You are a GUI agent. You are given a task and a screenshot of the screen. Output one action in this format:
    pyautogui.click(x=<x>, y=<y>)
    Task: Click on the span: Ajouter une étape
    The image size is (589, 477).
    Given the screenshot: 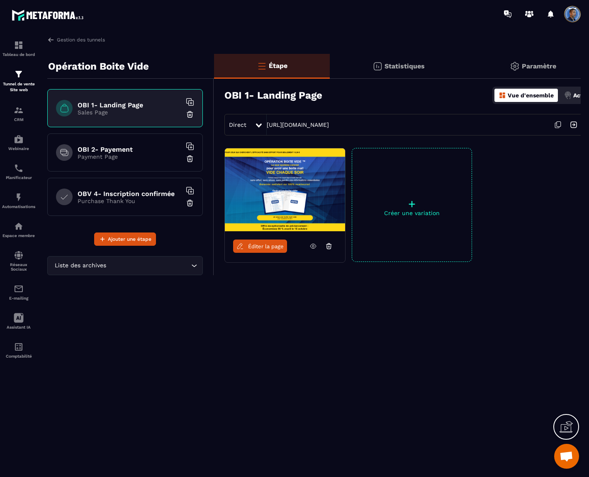 What is the action you would take?
    pyautogui.click(x=129, y=239)
    